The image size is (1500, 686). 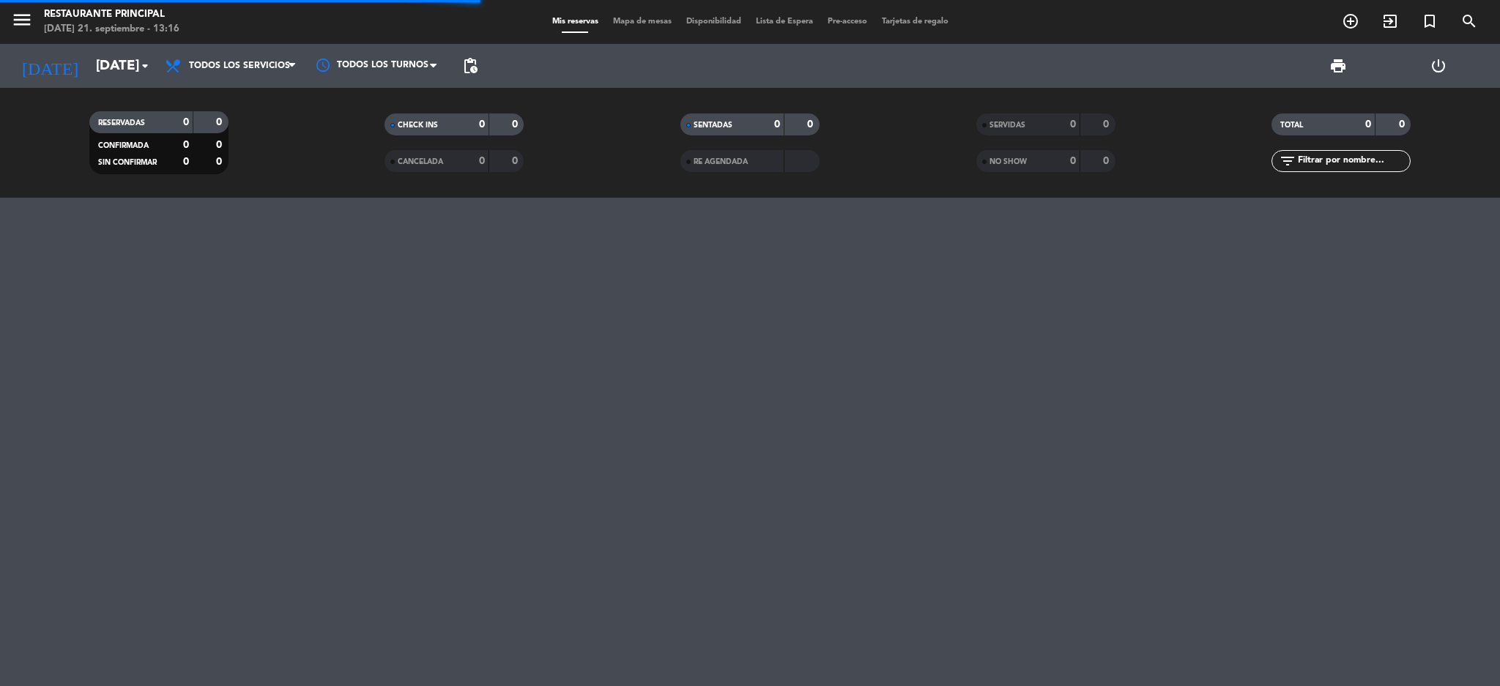 I want to click on i: add_circle_outline, so click(x=1350, y=21).